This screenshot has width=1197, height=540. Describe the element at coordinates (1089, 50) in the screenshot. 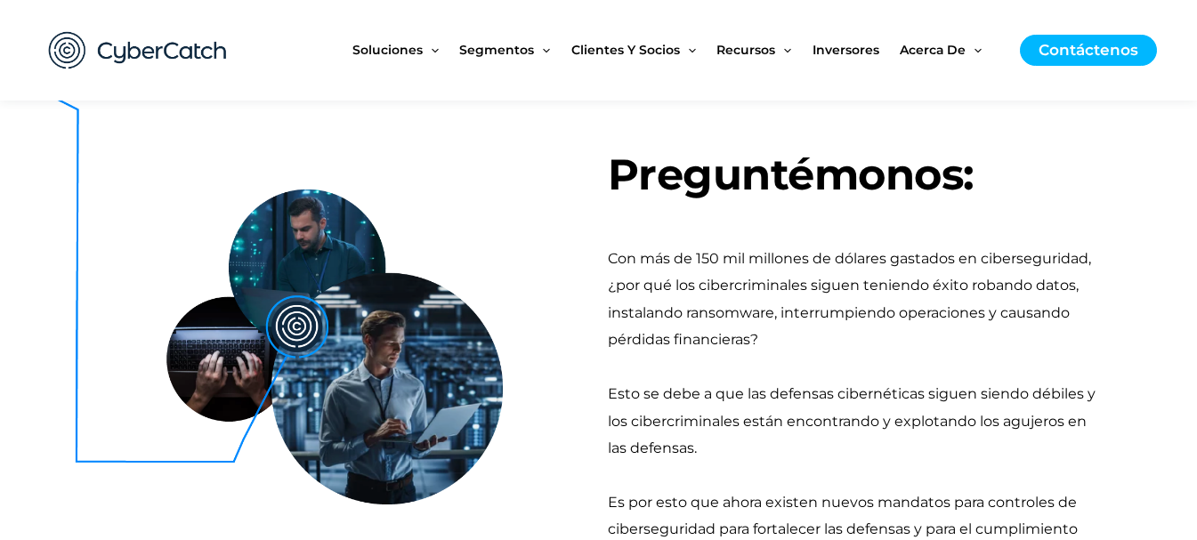

I see `a: Contáctenos` at that location.